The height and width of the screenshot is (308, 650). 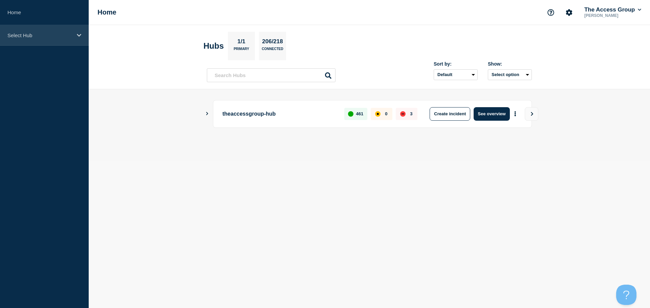 What do you see at coordinates (450, 114) in the screenshot?
I see `button: Create incident` at bounding box center [450, 114].